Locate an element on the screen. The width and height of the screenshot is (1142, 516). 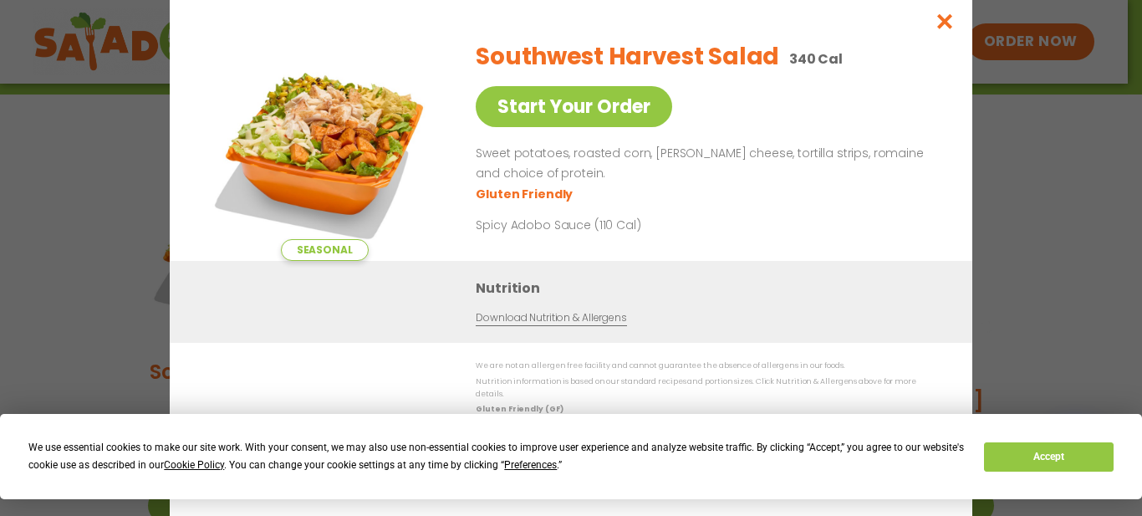
p: 340 Cal is located at coordinates (816, 59).